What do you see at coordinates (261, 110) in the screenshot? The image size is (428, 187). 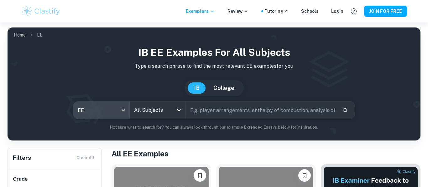 I see `input: E.g. player arrangements, enthalpy of combustion, analysis of a big city...` at bounding box center [261, 110].